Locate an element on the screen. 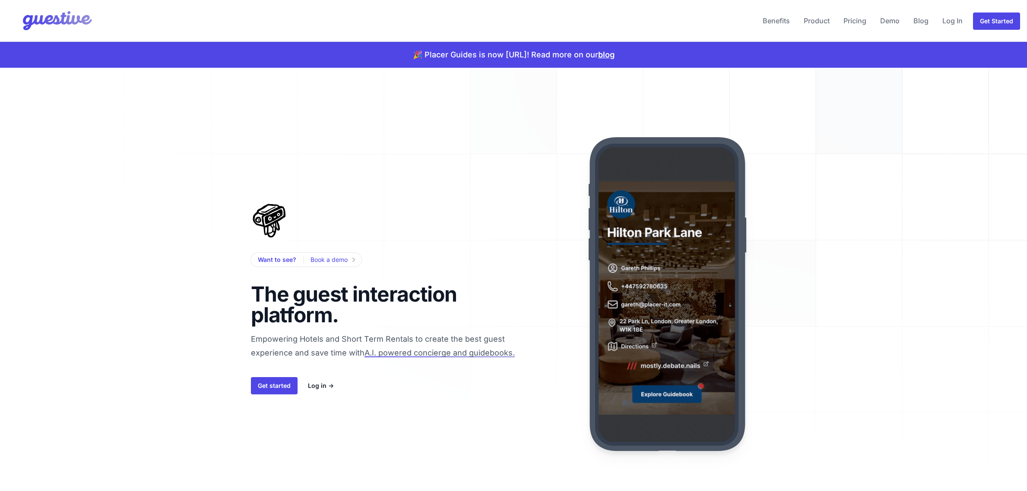  a: Get started is located at coordinates (274, 386).